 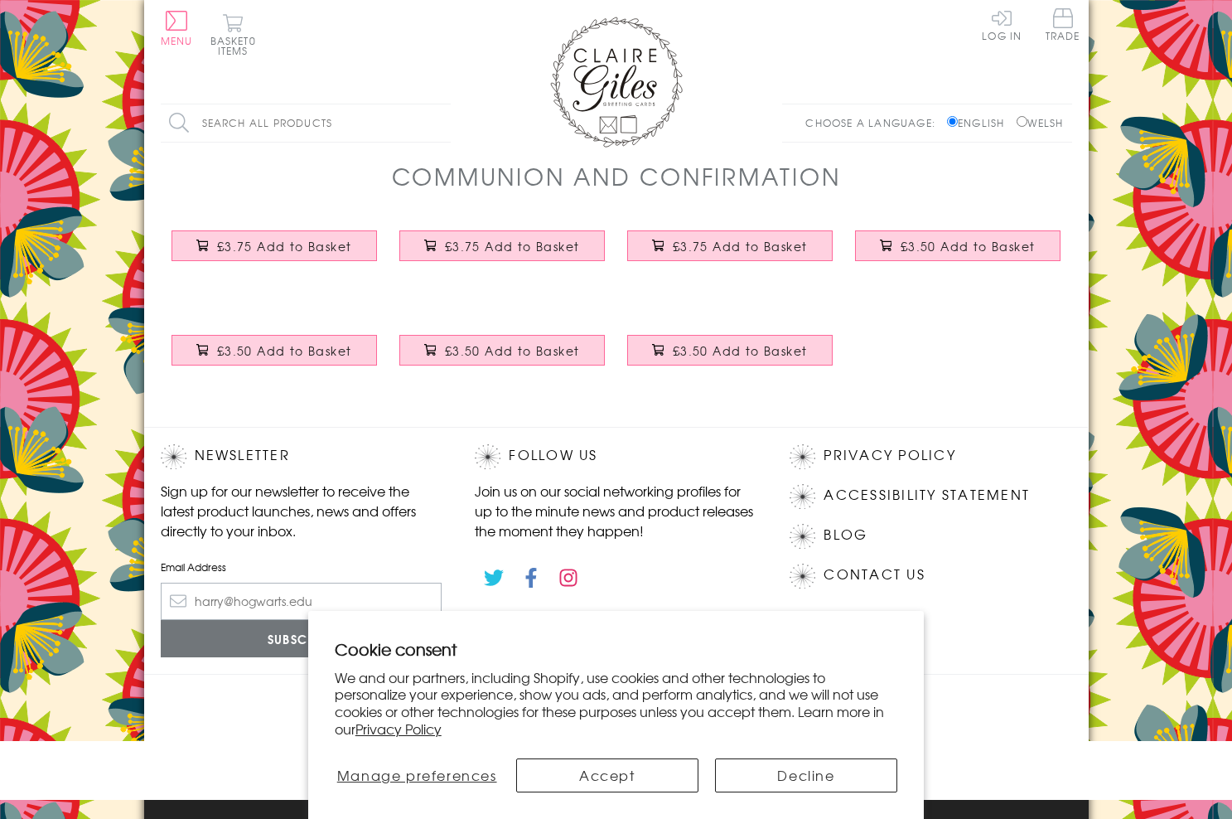 What do you see at coordinates (302, 457) in the screenshot?
I see `h2: Newsletter` at bounding box center [302, 457].